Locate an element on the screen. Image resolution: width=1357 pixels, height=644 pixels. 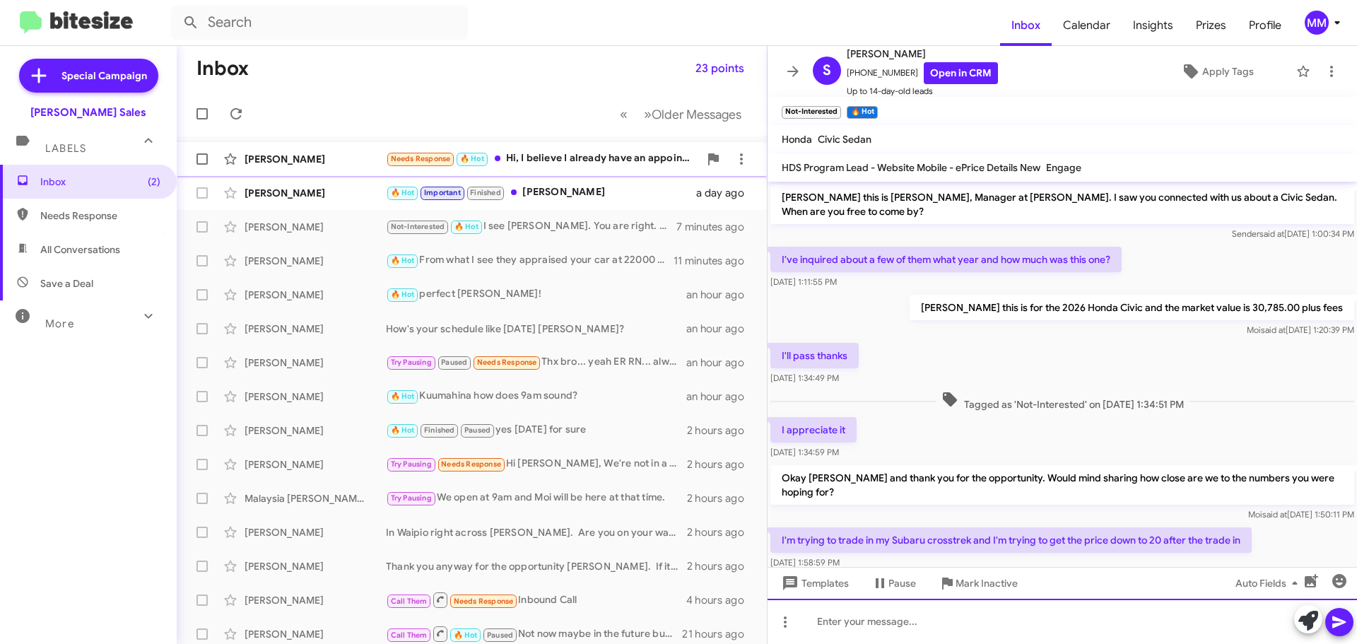
span: Civic Sedan is located at coordinates (844, 139).